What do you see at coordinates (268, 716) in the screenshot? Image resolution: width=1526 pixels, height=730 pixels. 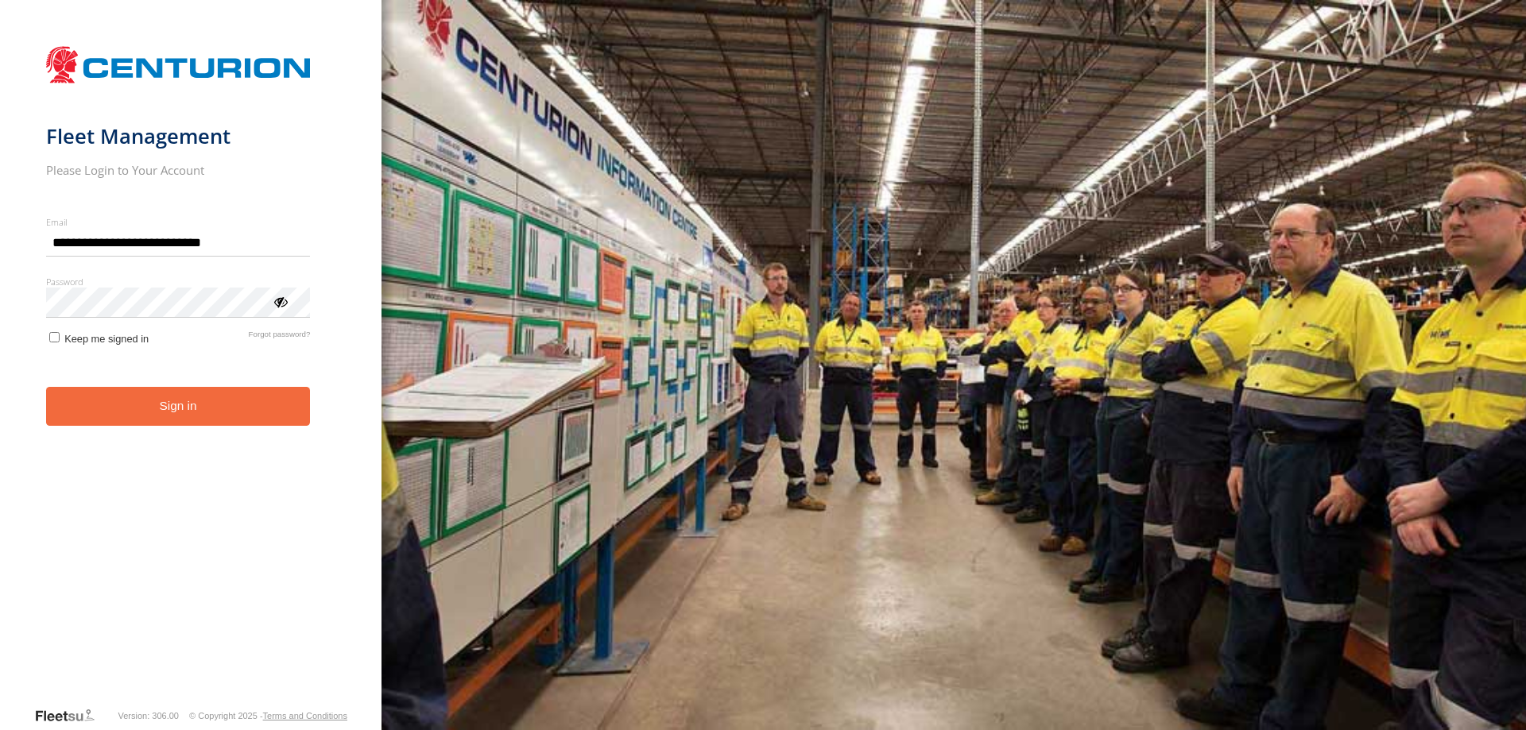 I see `div: © Copyright 2025 -` at bounding box center [268, 716].